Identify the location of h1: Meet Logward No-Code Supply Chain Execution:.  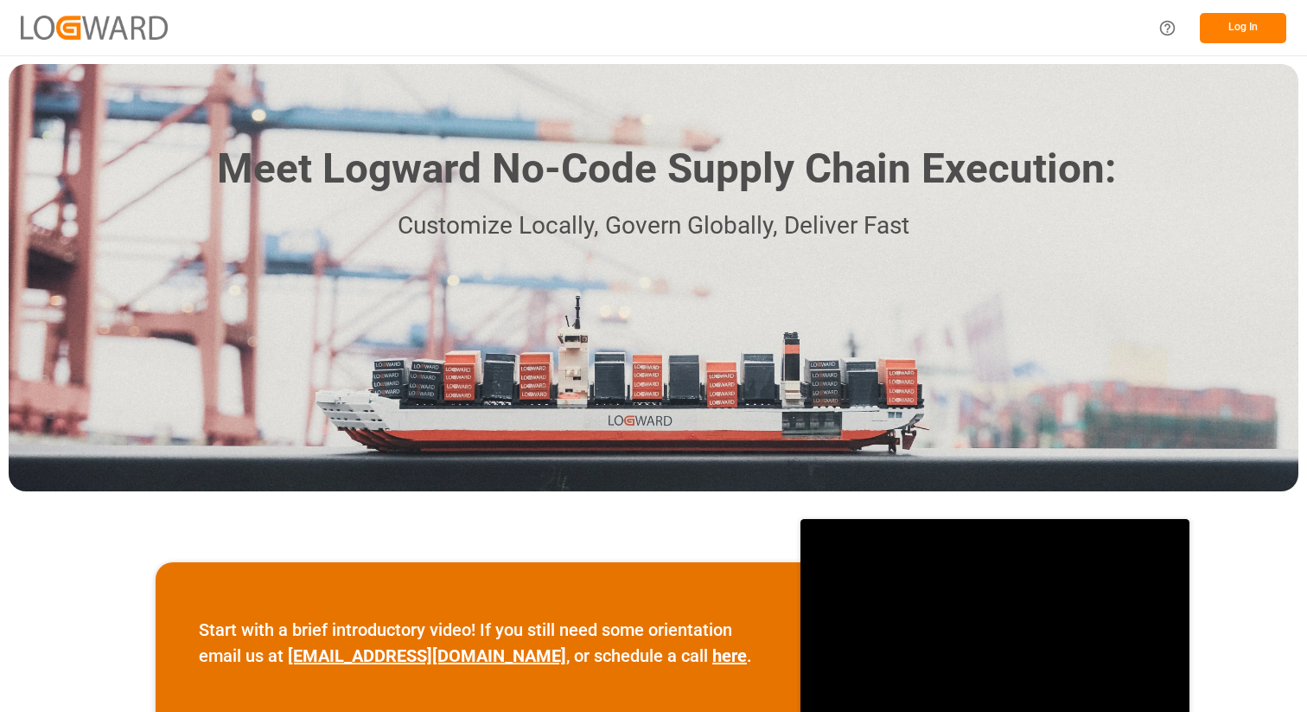
(667, 169).